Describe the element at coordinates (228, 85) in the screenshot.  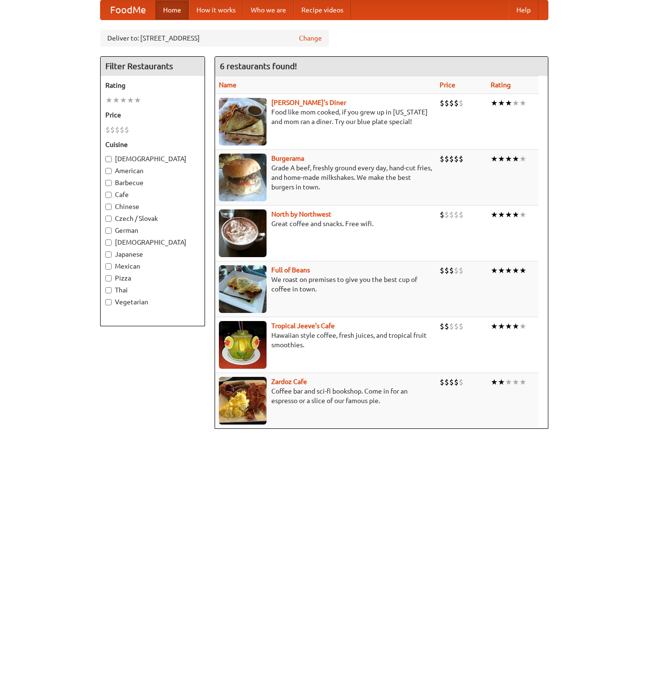
I see `a: Name` at that location.